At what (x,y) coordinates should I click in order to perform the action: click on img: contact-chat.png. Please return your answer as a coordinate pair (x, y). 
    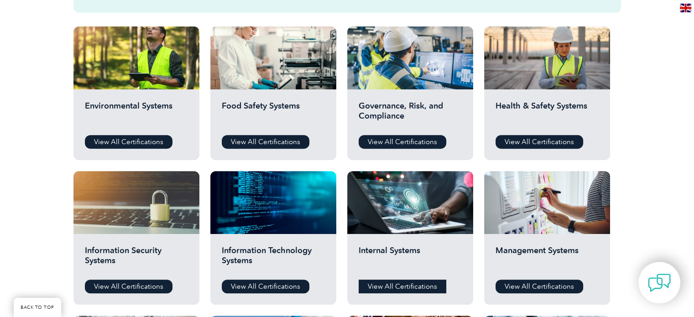
    Looking at the image, I should click on (659, 283).